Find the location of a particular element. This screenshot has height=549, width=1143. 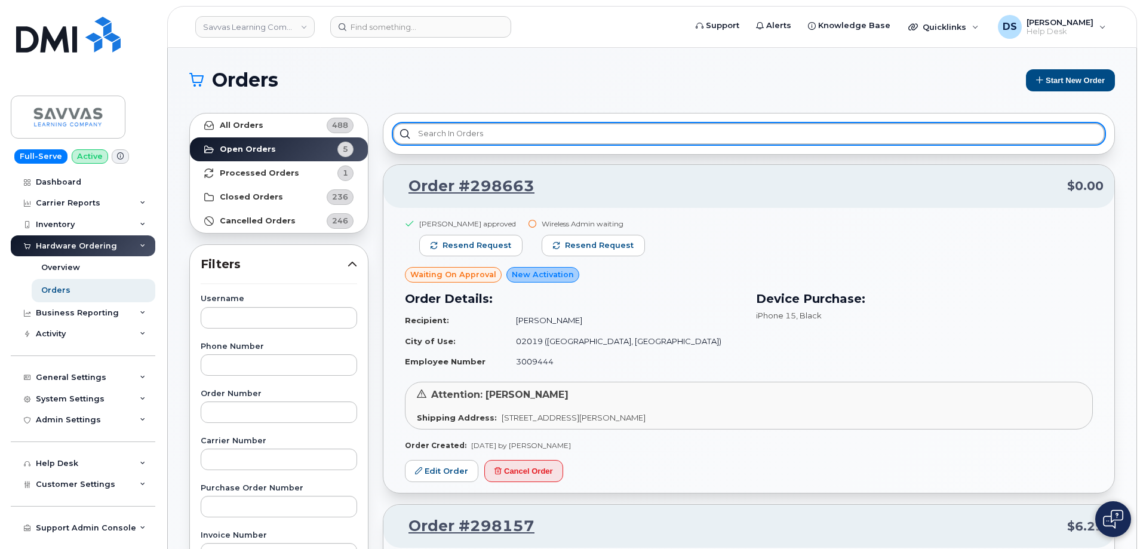

span: Waiting On Approval is located at coordinates (453, 274).